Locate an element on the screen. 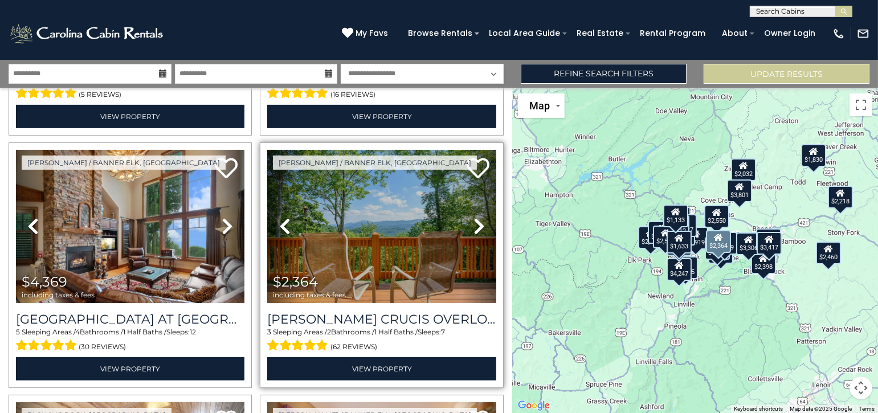  a: Terms (opens in new tab) is located at coordinates (867, 409).